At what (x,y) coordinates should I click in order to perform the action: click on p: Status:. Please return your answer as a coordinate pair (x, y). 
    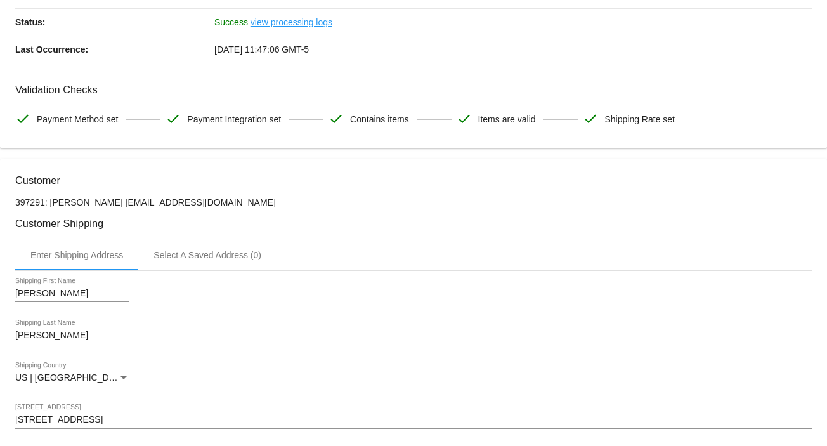
    Looking at the image, I should click on (115, 22).